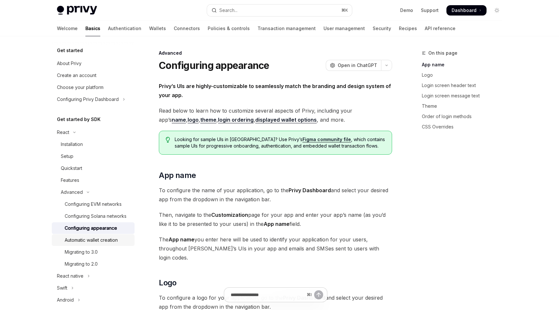 This screenshot has height=310, width=559. What do you see at coordinates (65, 300) in the screenshot?
I see `div: Android` at bounding box center [65, 300].